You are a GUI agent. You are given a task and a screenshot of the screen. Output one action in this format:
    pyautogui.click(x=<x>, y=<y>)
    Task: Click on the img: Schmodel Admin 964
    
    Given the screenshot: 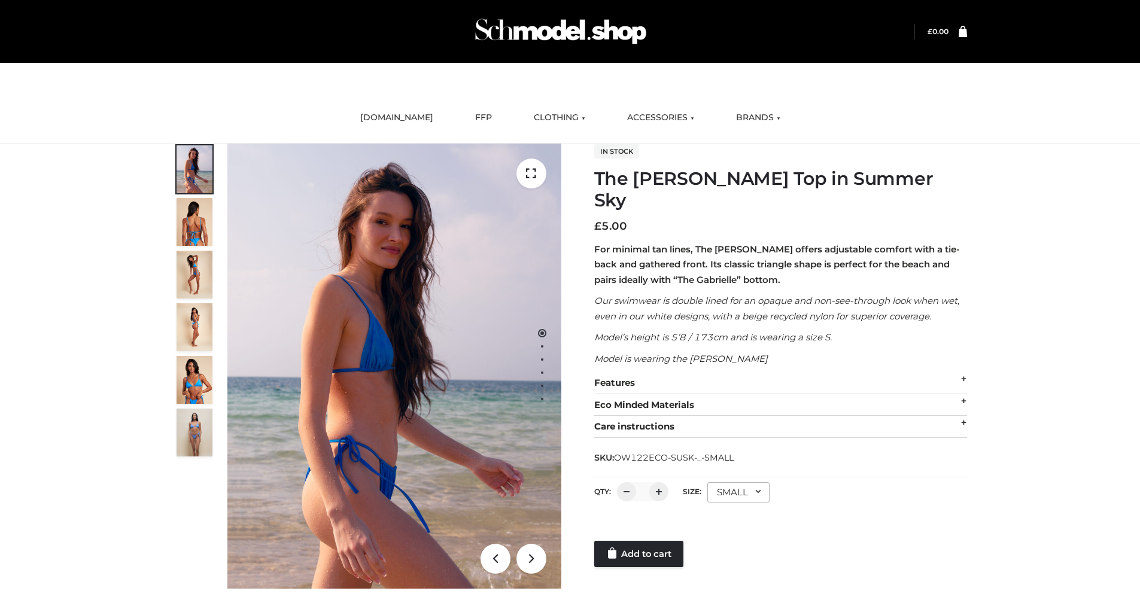 What is the action you would take?
    pyautogui.click(x=561, y=31)
    